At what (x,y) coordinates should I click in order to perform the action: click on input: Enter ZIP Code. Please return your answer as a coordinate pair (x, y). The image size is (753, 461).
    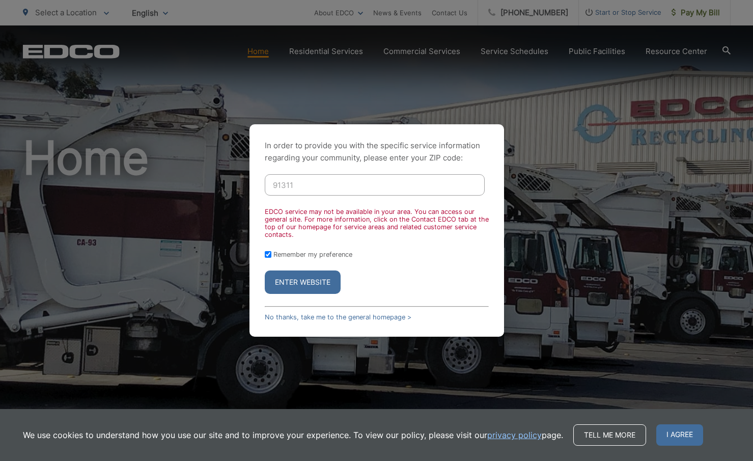
    Looking at the image, I should click on (375, 185).